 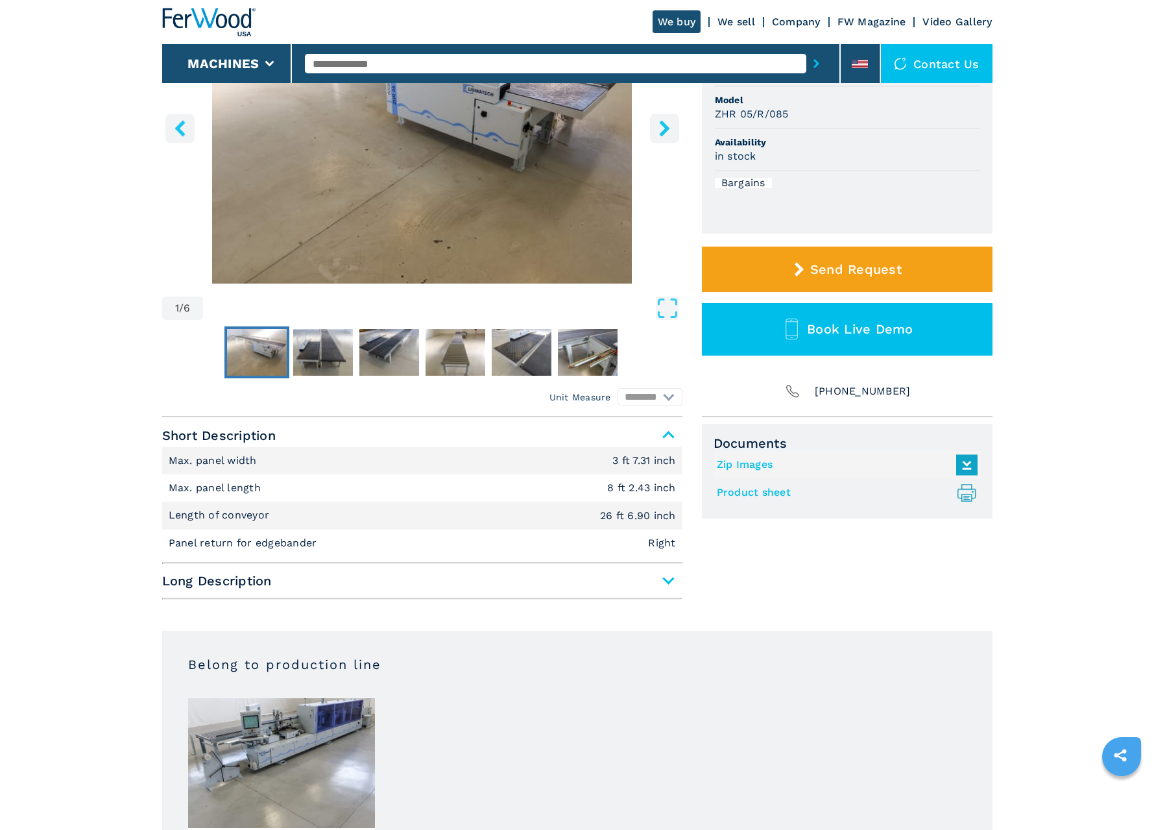 What do you see at coordinates (456, 352) in the screenshot?
I see `img: 3d0928b38a35b7f30003e5e0fec162d4` at bounding box center [456, 352].